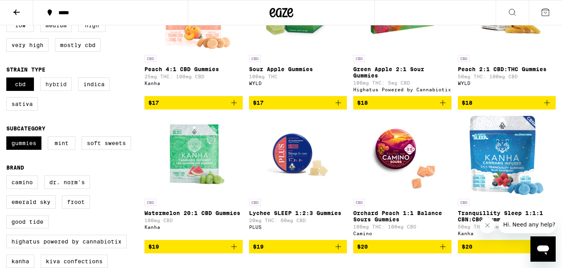 This screenshot has height=268, width=562. What do you see at coordinates (402, 89) in the screenshot?
I see `div: Highatus Powered by Cannabiotix` at bounding box center [402, 89].